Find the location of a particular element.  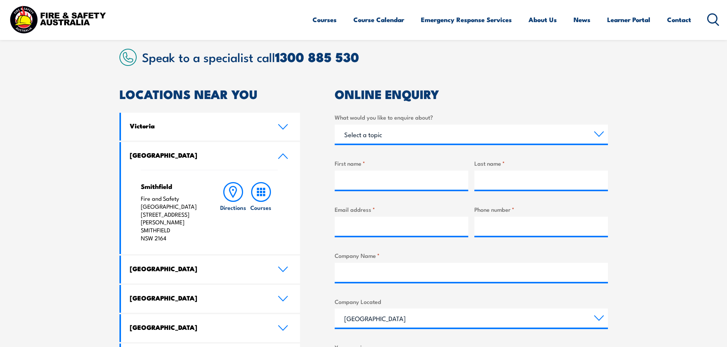

a: Course Calendar is located at coordinates (378, 19).